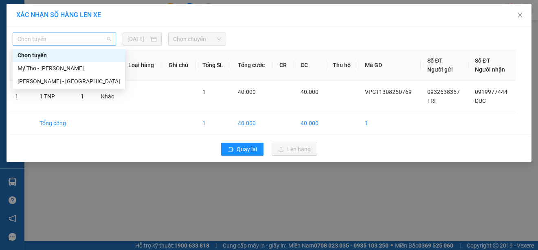 The image size is (538, 250). What do you see at coordinates (197, 39) in the screenshot?
I see `span: Chọn chuyến` at bounding box center [197, 39].